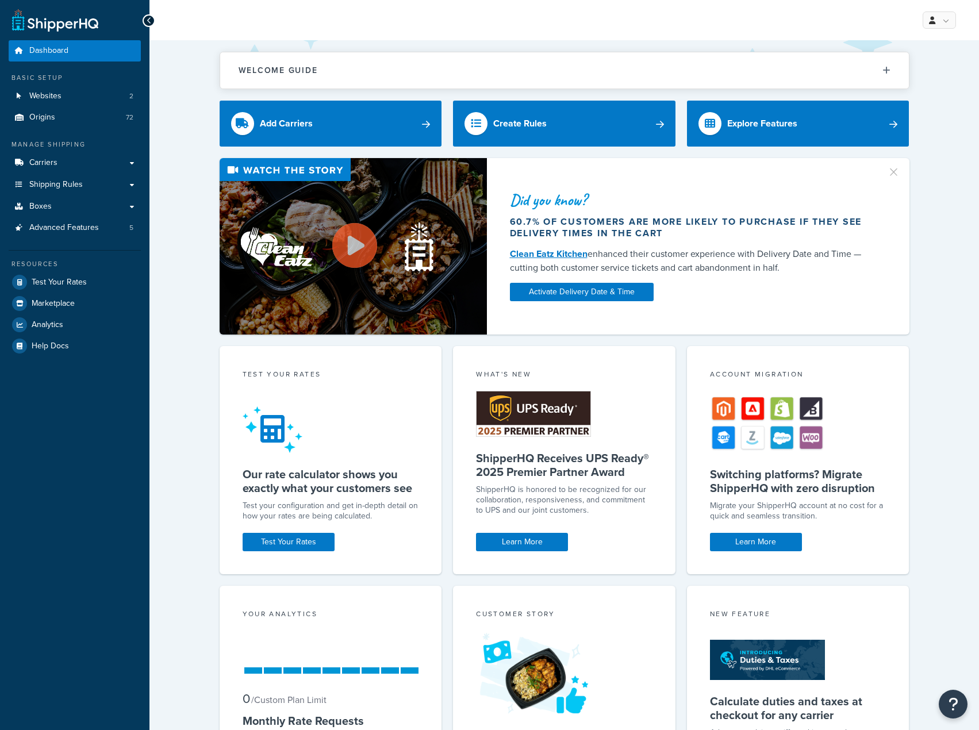 The width and height of the screenshot is (979, 730). What do you see at coordinates (762, 124) in the screenshot?
I see `div: Explore Features` at bounding box center [762, 124].